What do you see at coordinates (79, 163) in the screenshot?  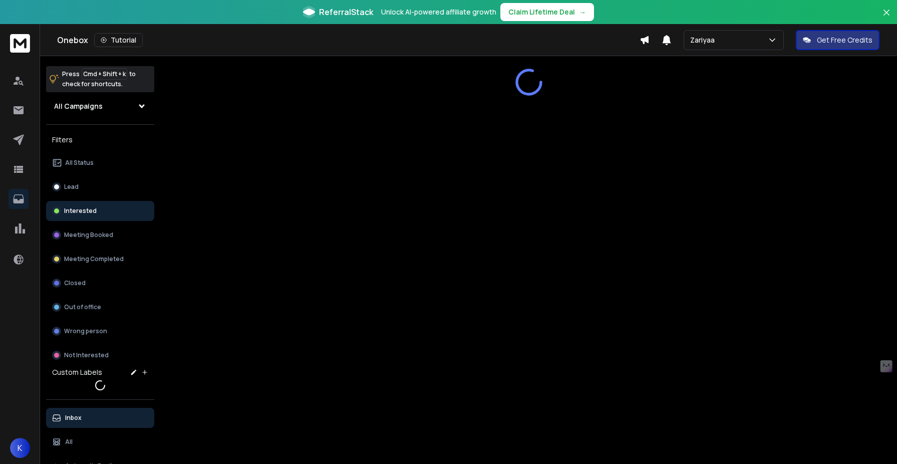 I see `p: All Status` at bounding box center [79, 163].